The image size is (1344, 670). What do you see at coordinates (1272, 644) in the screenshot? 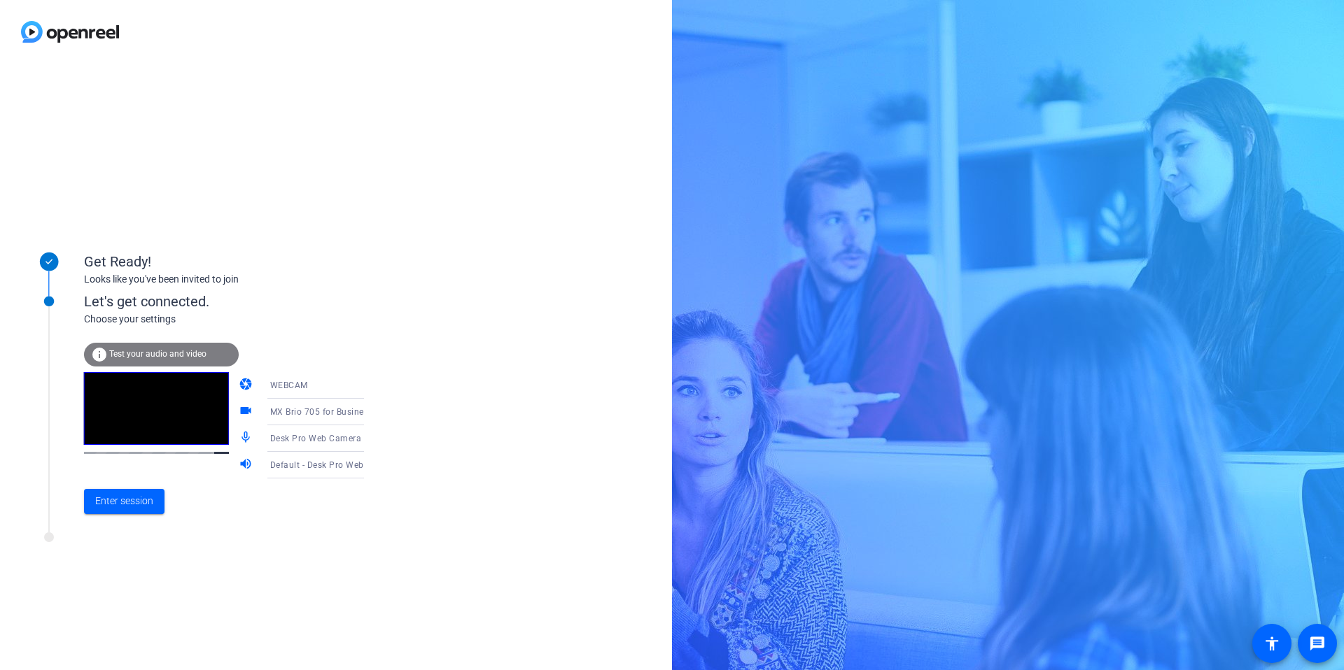
I see `mat-icon: accessibility` at bounding box center [1272, 644].